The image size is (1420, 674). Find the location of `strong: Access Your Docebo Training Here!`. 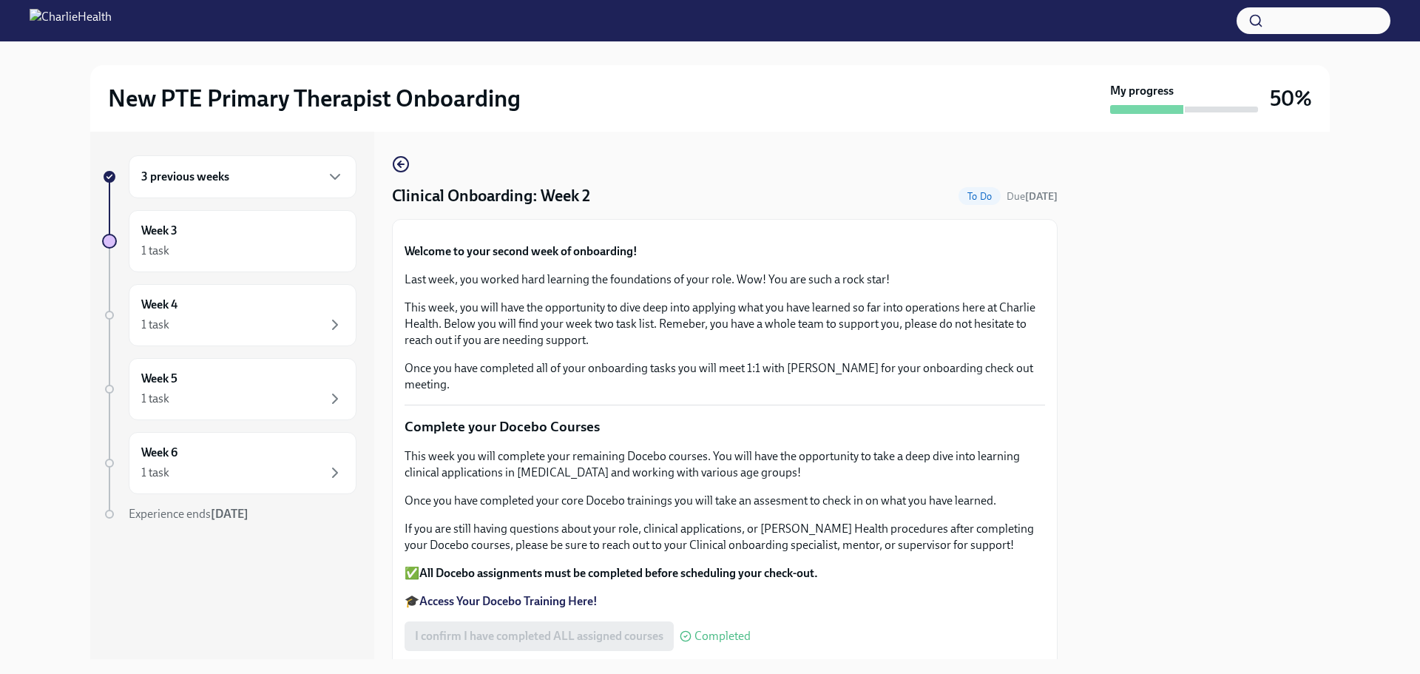

strong: Access Your Docebo Training Here! is located at coordinates (508, 601).